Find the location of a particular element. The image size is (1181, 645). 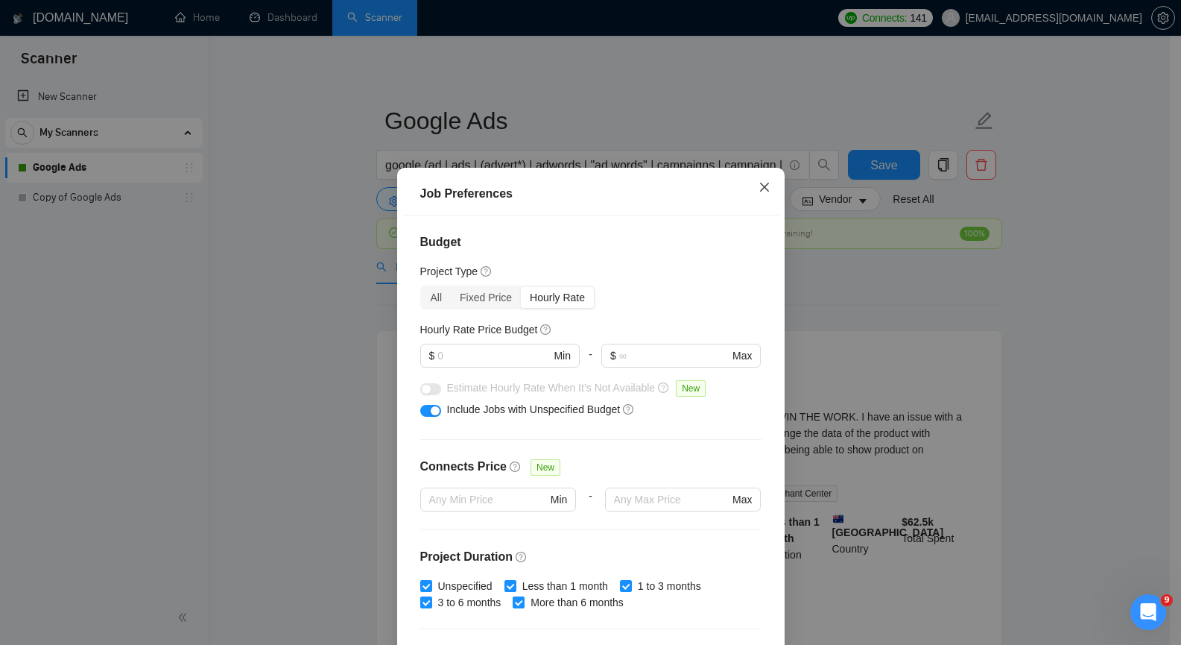

span: Include Jobs with Unspecified Budget is located at coordinates (534, 409).